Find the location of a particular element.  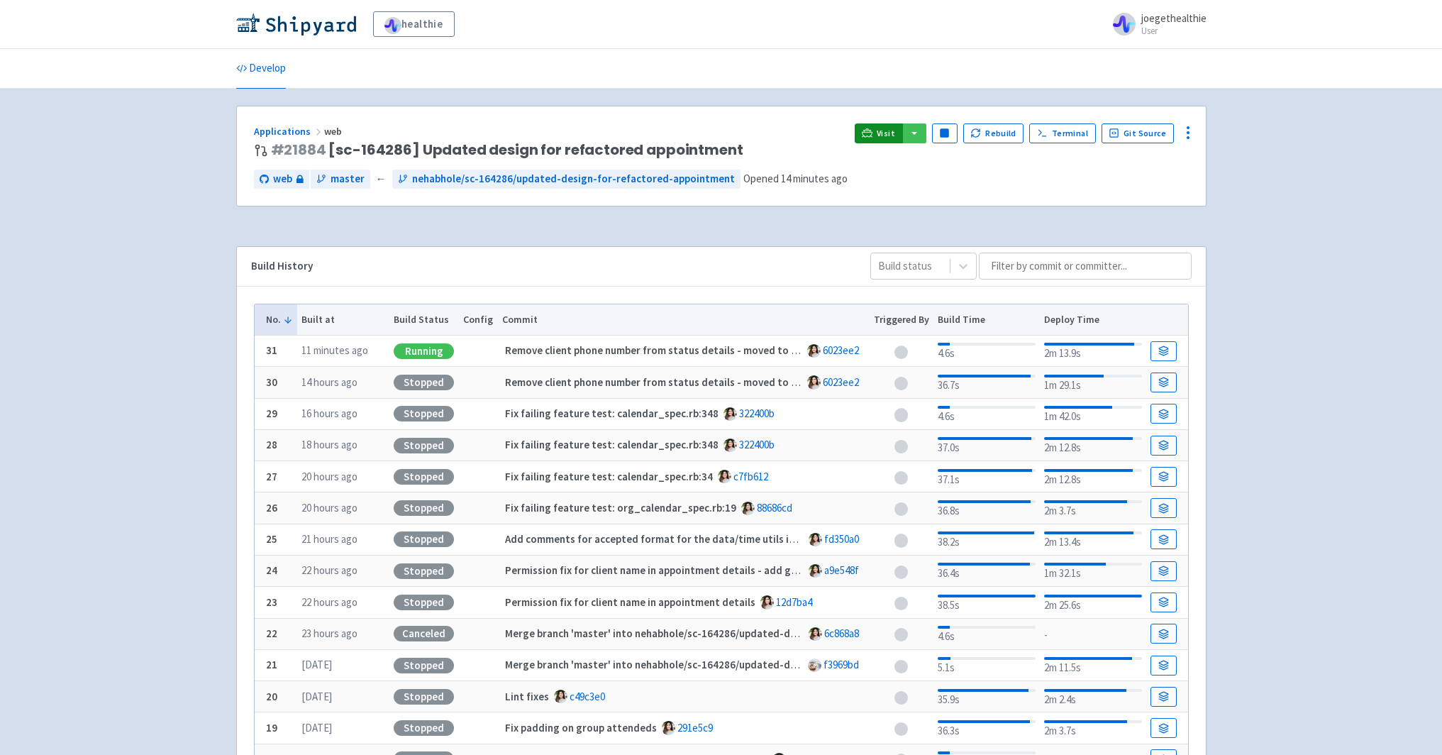

a: joegethealthie User is located at coordinates (1155, 24).